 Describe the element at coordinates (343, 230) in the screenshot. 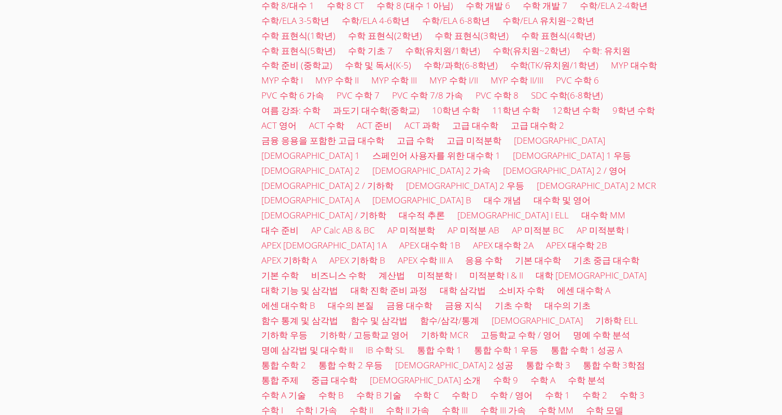

I see `font: AP Calc AB & BC` at that location.